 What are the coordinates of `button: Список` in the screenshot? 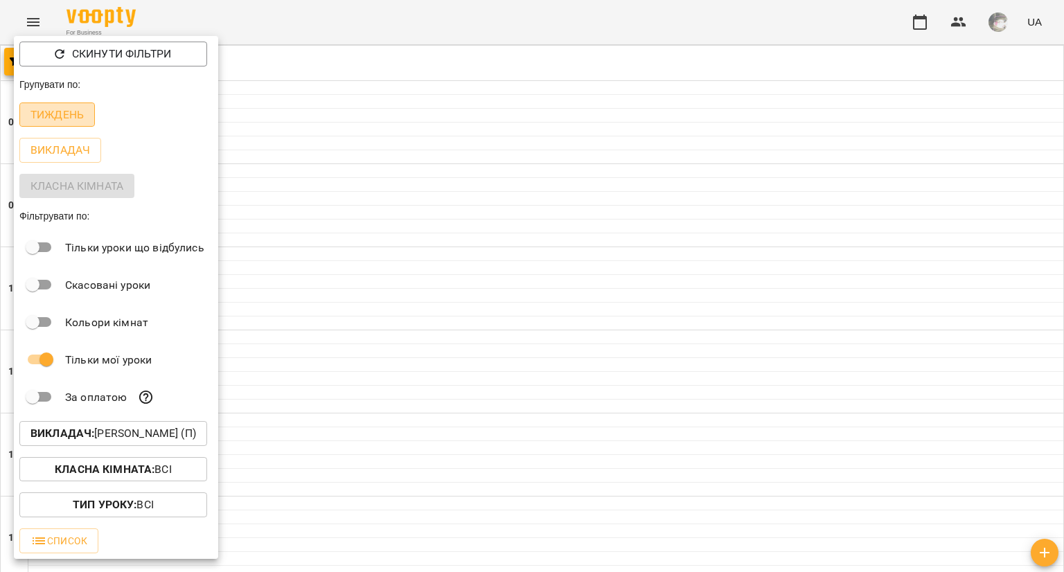 It's located at (59, 541).